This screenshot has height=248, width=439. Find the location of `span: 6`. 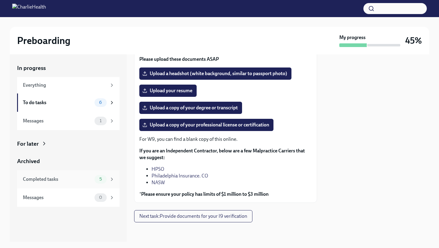

span: 6 is located at coordinates (100, 102).